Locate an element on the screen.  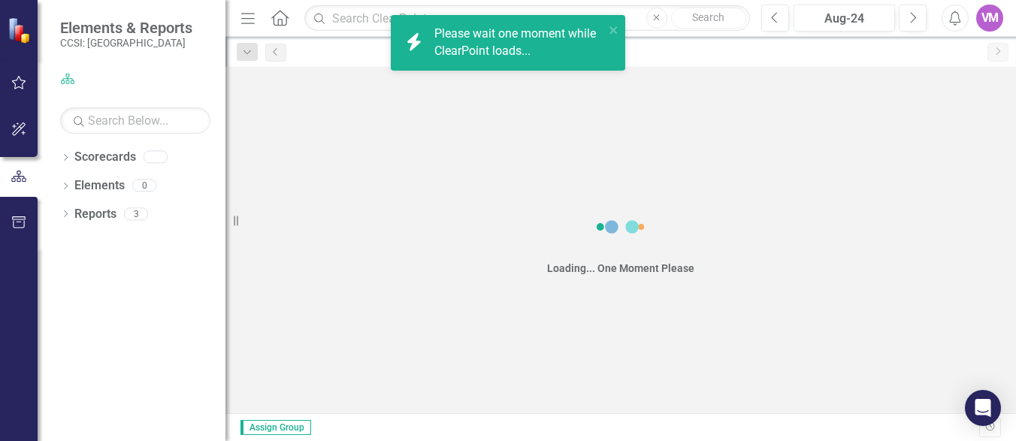
button: Search is located at coordinates (708, 18).